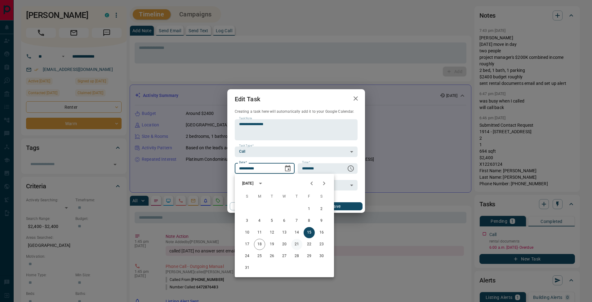 This screenshot has height=302, width=592. What do you see at coordinates (321, 221) in the screenshot?
I see `button: 9` at bounding box center [321, 221].